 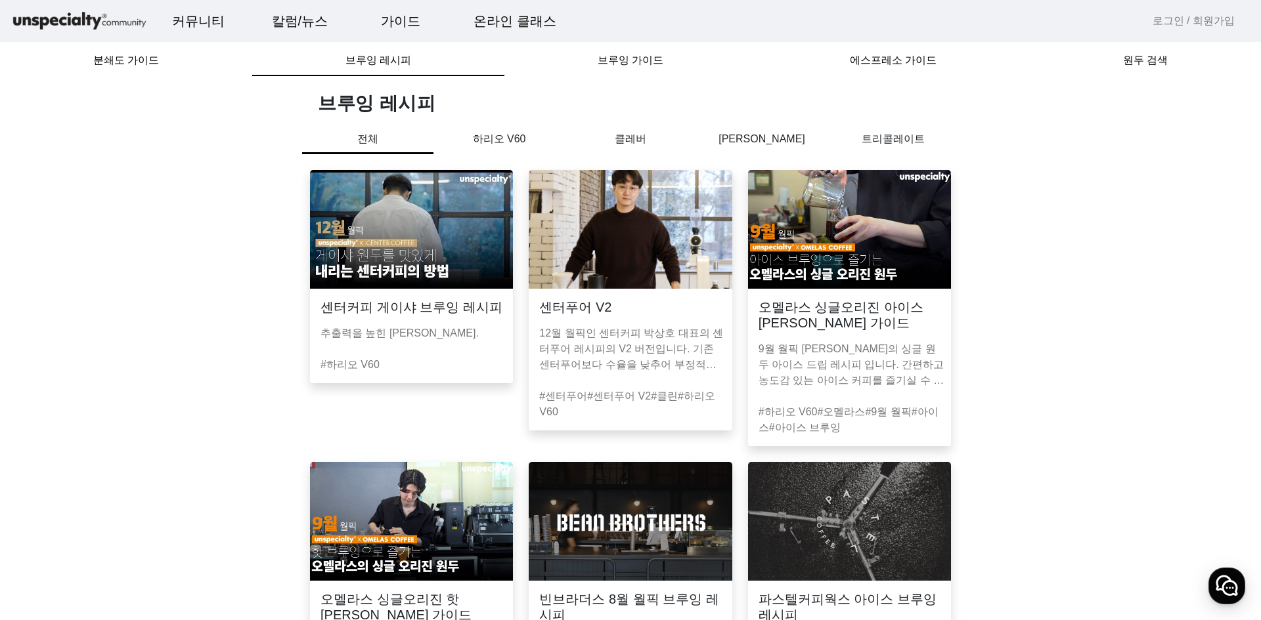 What do you see at coordinates (630, 139) in the screenshot?
I see `p: 클레버` at bounding box center [630, 139].